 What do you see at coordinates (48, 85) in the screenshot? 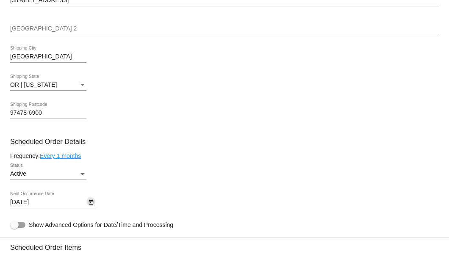
I see `mat-select: Shipping State` at bounding box center [48, 85].